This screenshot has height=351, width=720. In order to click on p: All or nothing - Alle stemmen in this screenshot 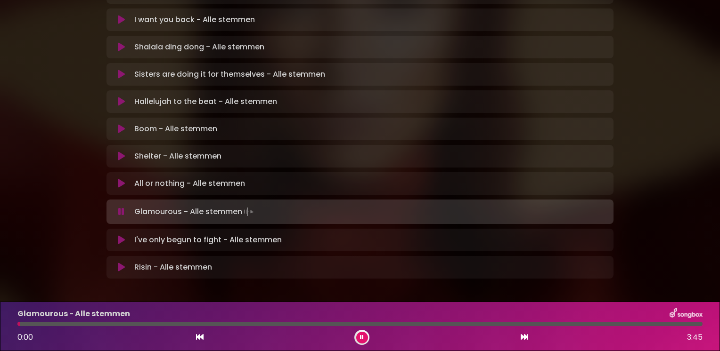, I will do `click(189, 184)`.